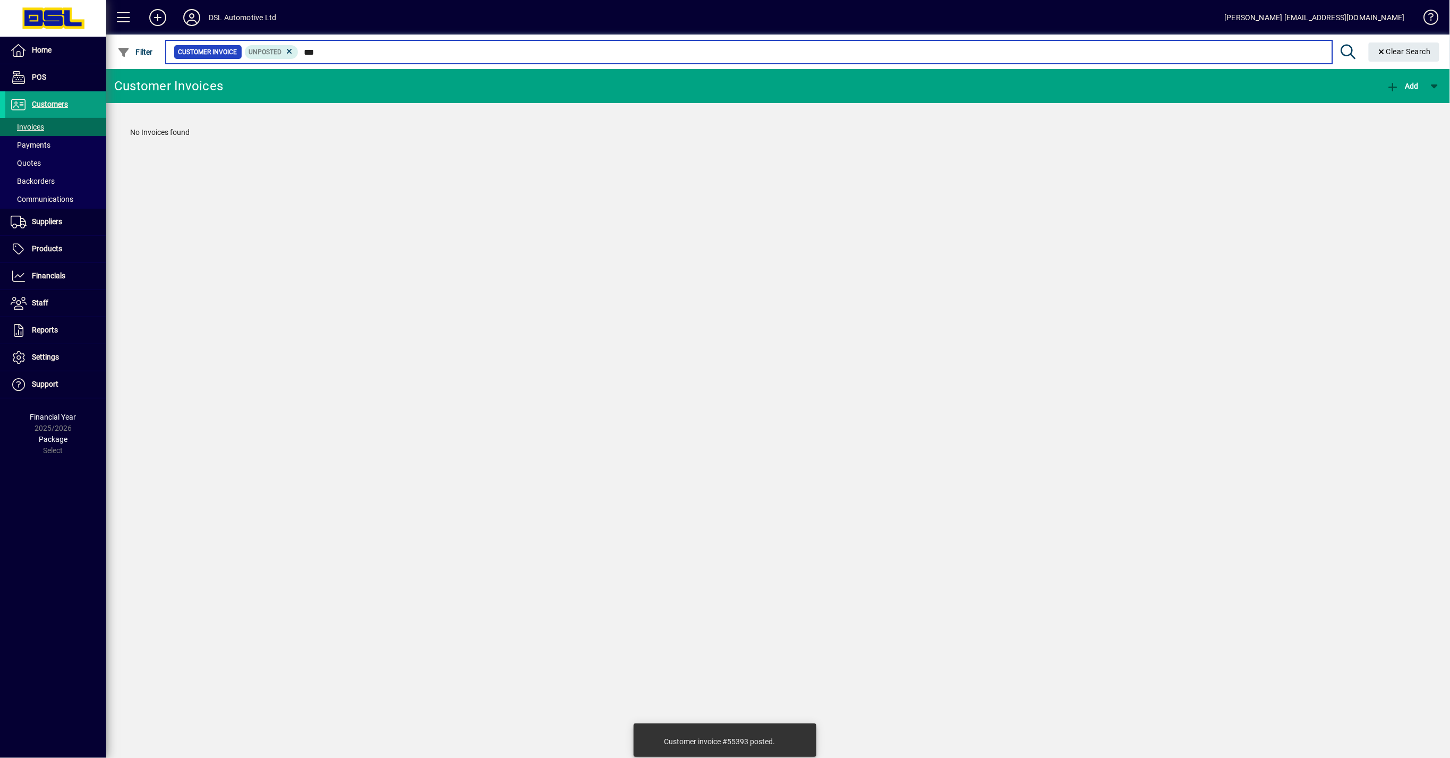 The height and width of the screenshot is (758, 1450). I want to click on span: Quotes, so click(25, 163).